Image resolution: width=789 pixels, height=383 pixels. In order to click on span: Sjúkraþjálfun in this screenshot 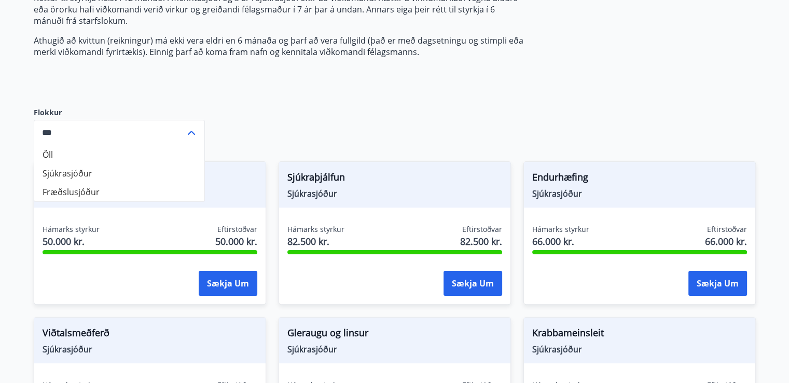, I will do `click(395, 179)`.